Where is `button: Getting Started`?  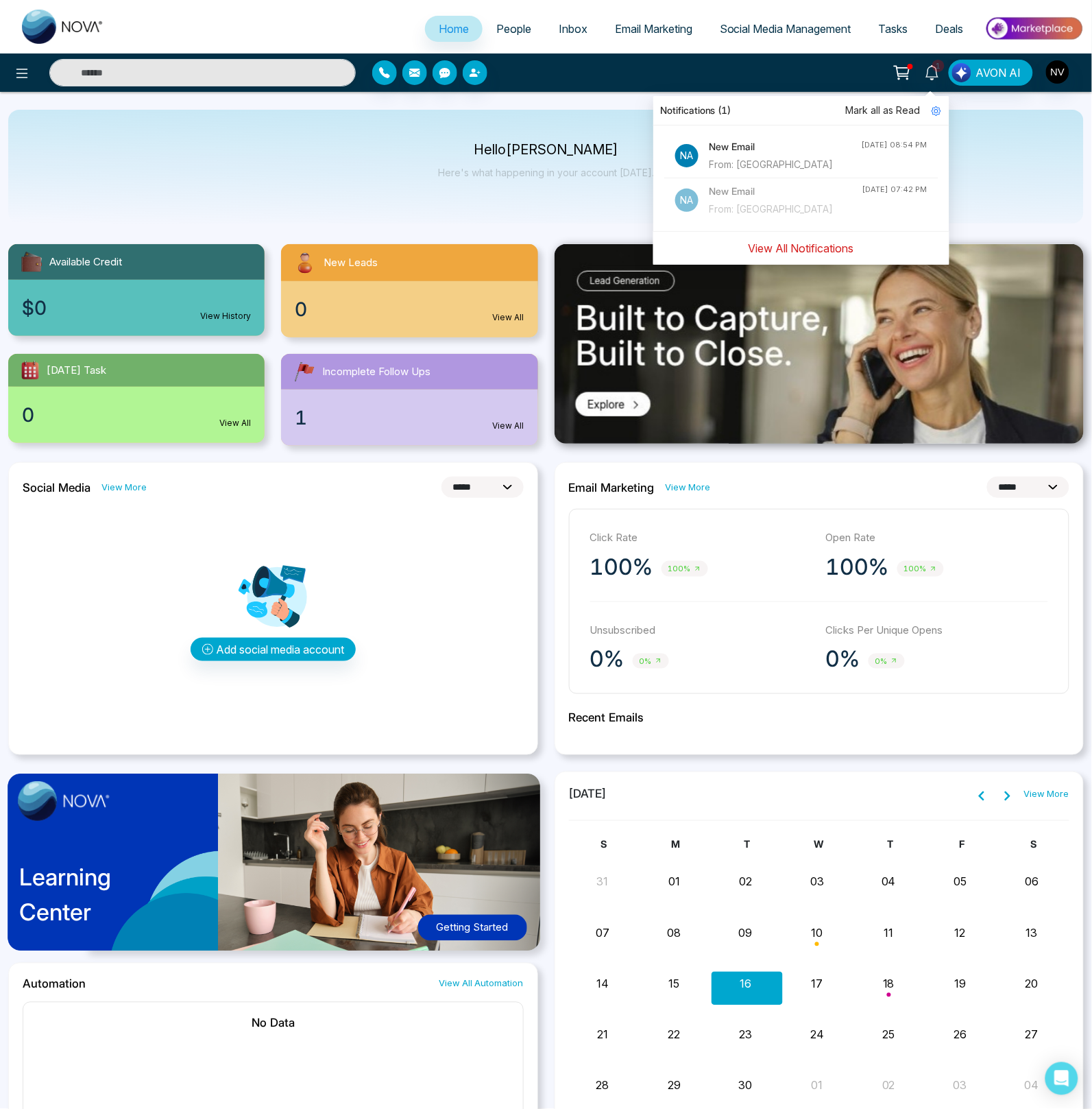 button: Getting Started is located at coordinates (472, 928).